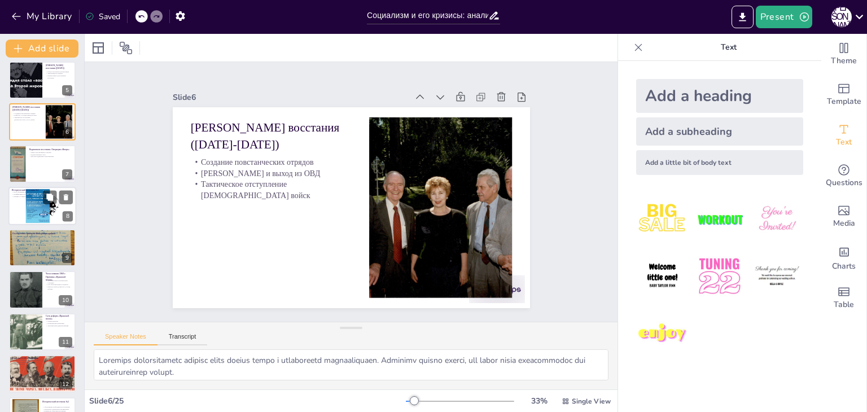 The image size is (867, 412). Describe the element at coordinates (59, 326) in the screenshot. I see `p: Экономическая децентрализация` at that location.